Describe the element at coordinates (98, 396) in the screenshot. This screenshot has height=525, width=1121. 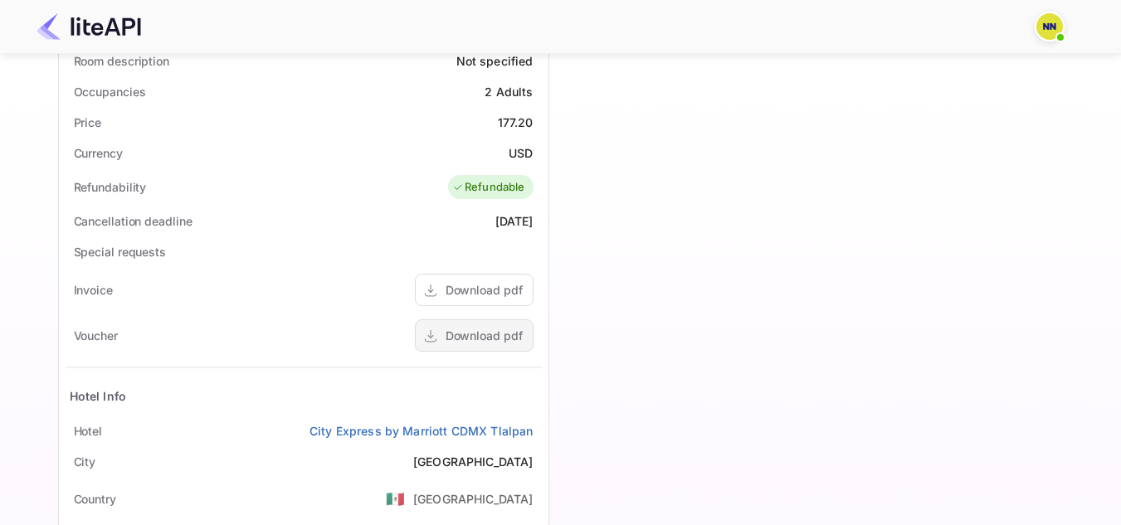
I see `div: Hotel Info` at that location.